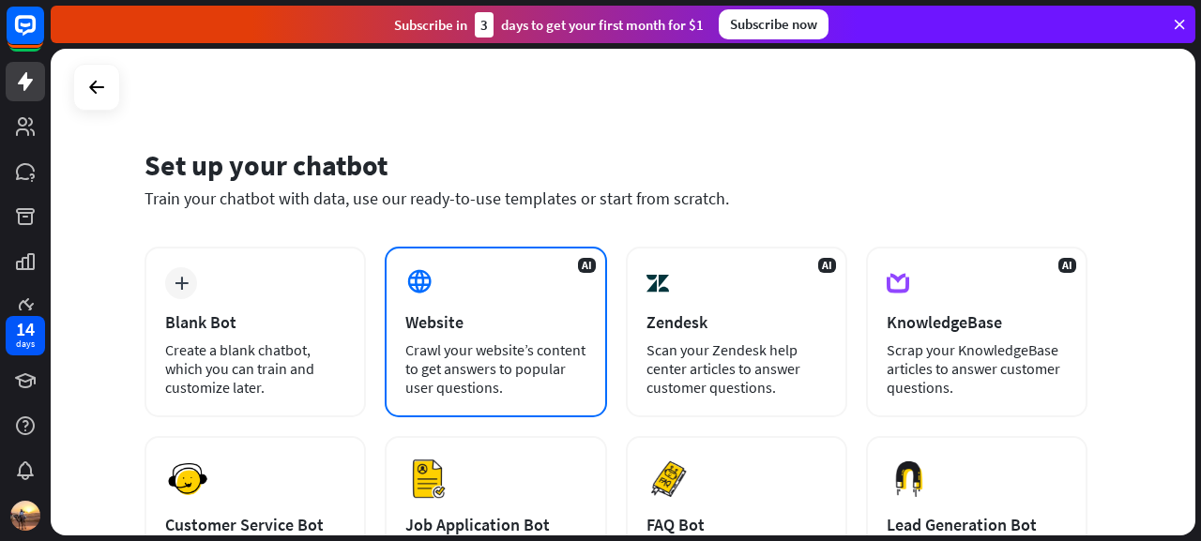  What do you see at coordinates (255, 525) in the screenshot?
I see `div: Customer Service Bot` at bounding box center [255, 525].